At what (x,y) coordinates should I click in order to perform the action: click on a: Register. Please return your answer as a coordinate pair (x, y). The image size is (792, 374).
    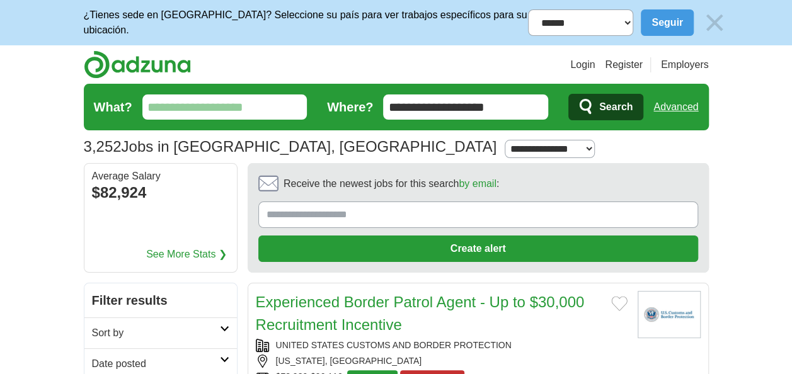
    Looking at the image, I should click on (624, 65).